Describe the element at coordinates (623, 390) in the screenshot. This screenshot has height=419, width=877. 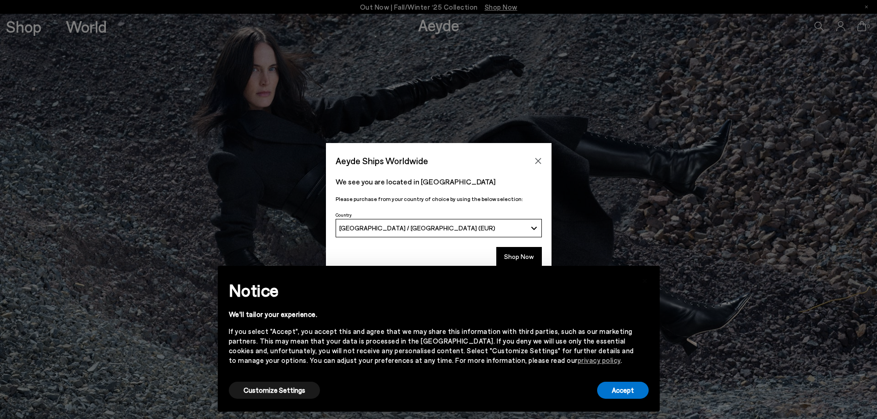
I see `button: Accept` at that location.